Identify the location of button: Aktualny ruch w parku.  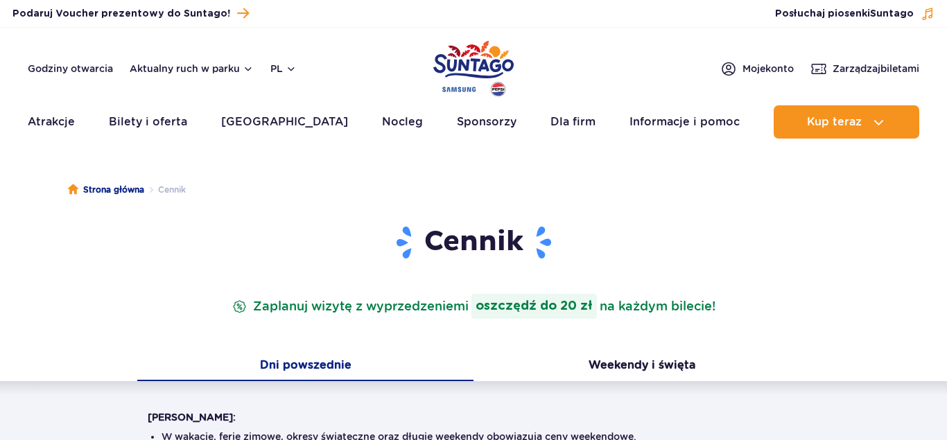
(191, 69).